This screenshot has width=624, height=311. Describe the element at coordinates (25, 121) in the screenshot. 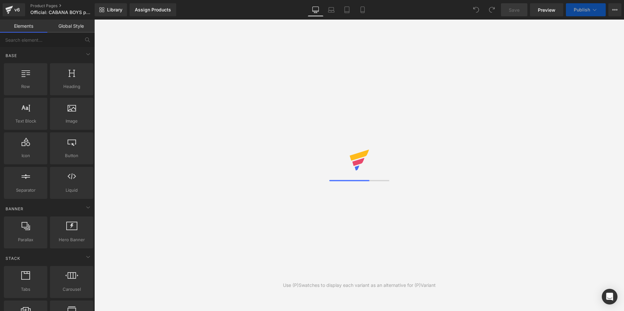

I see `span: Text Block` at that location.